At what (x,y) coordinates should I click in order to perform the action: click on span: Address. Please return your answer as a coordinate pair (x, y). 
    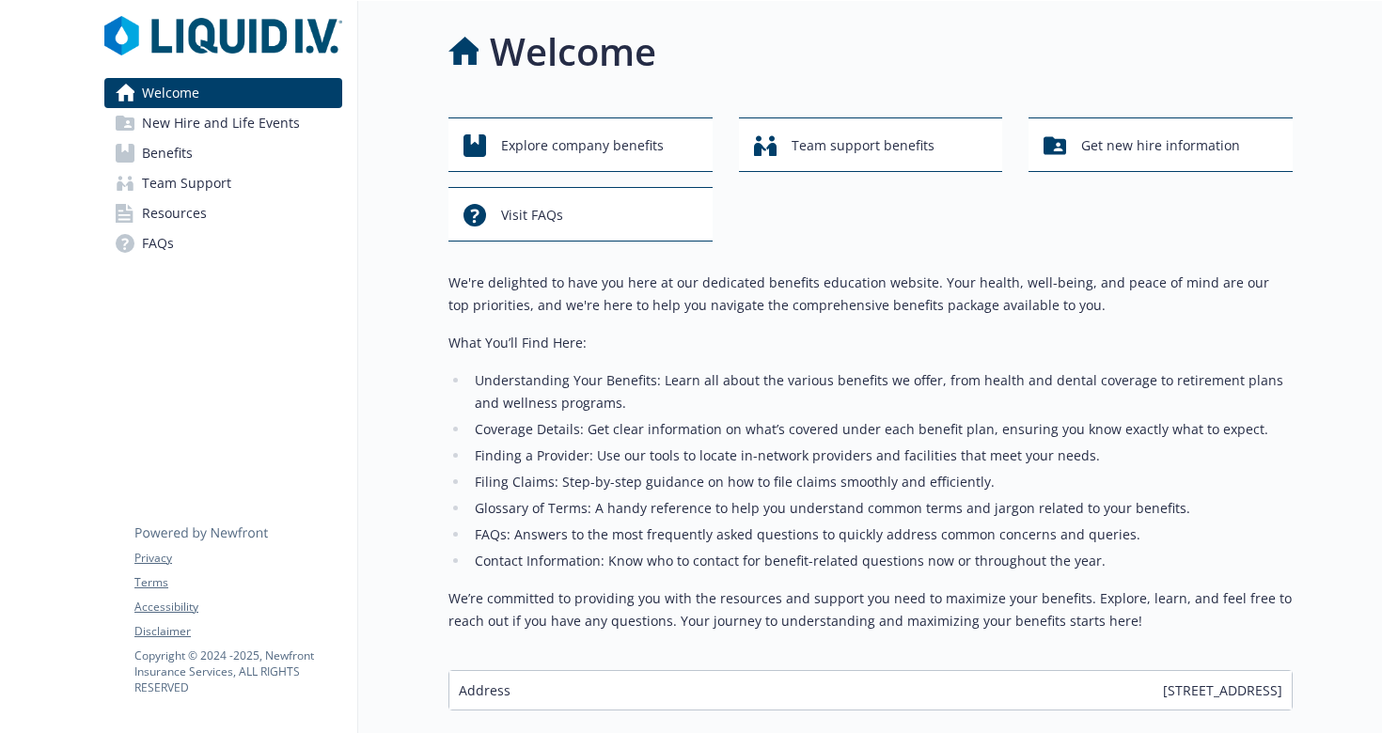
    Looking at the image, I should click on (484, 690).